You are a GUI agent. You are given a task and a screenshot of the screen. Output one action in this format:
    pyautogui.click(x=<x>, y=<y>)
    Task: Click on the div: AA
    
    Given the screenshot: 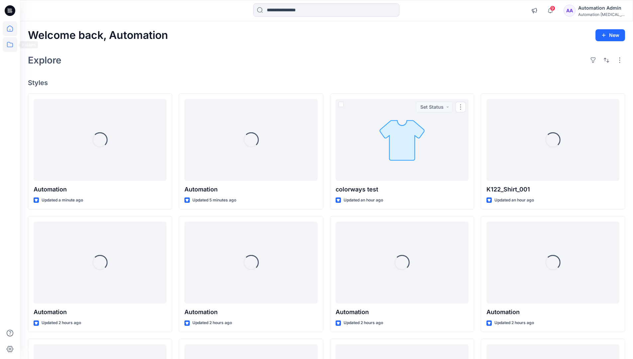 What is the action you would take?
    pyautogui.click(x=570, y=11)
    